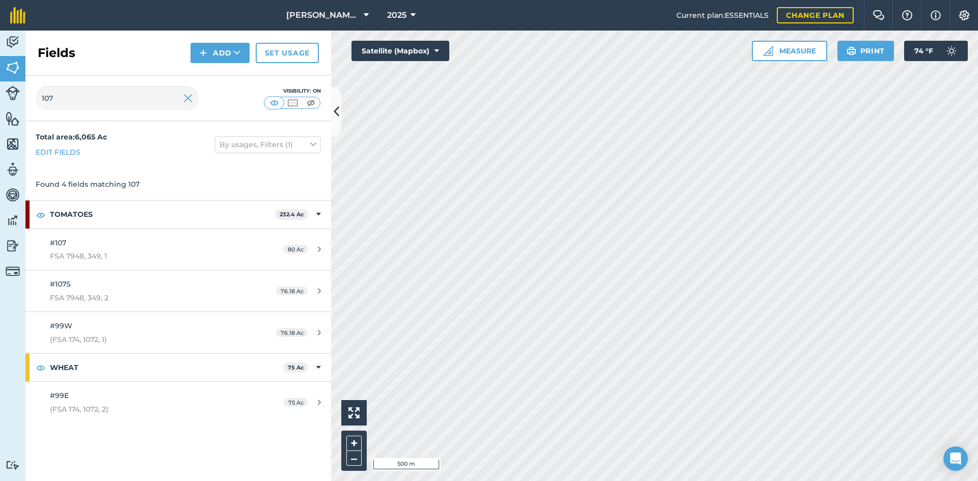 This screenshot has height=481, width=978. Describe the element at coordinates (178, 184) in the screenshot. I see `div: Found 4 fields matching 107` at that location.